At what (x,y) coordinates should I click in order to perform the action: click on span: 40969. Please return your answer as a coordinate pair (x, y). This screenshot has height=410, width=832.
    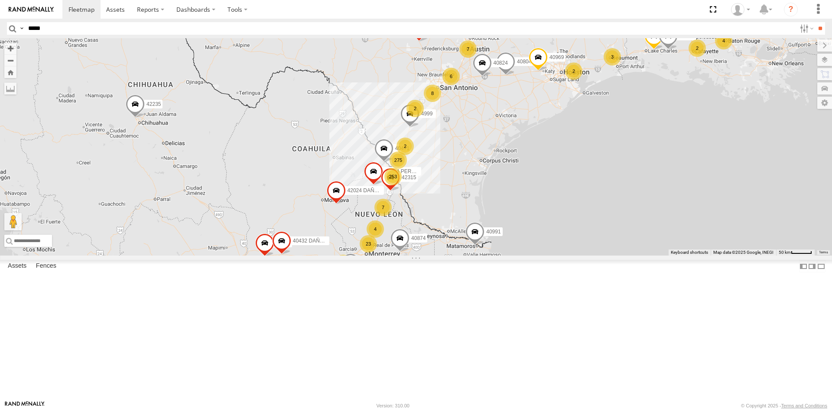
    Looking at the image, I should click on (556, 57).